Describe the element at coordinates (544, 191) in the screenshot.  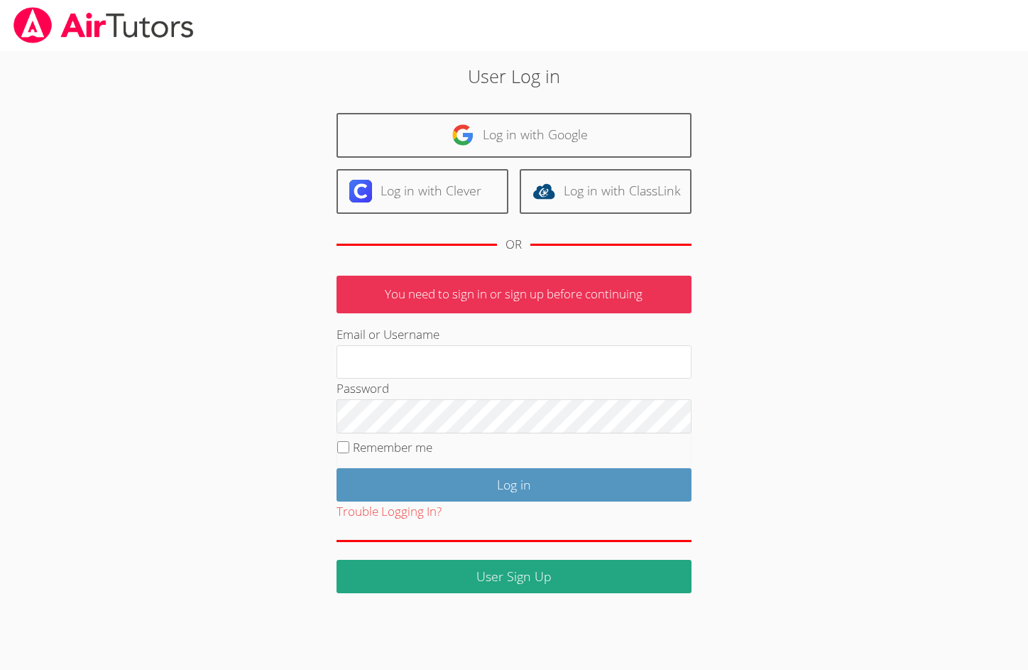
I see `img: classlink-logo-d6bb404cc1216ec64c9a2012d9dc4662098be43eaf13dc465df04b49fa7ab582.svg` at that location.